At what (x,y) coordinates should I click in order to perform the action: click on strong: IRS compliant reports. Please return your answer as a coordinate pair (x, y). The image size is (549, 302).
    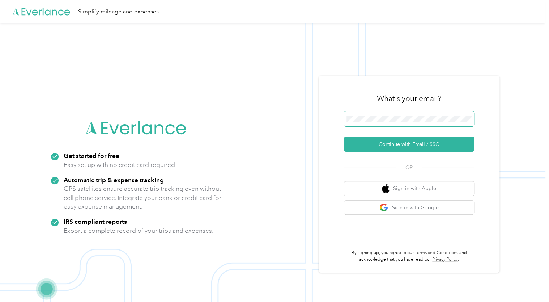
    Looking at the image, I should click on (95, 221).